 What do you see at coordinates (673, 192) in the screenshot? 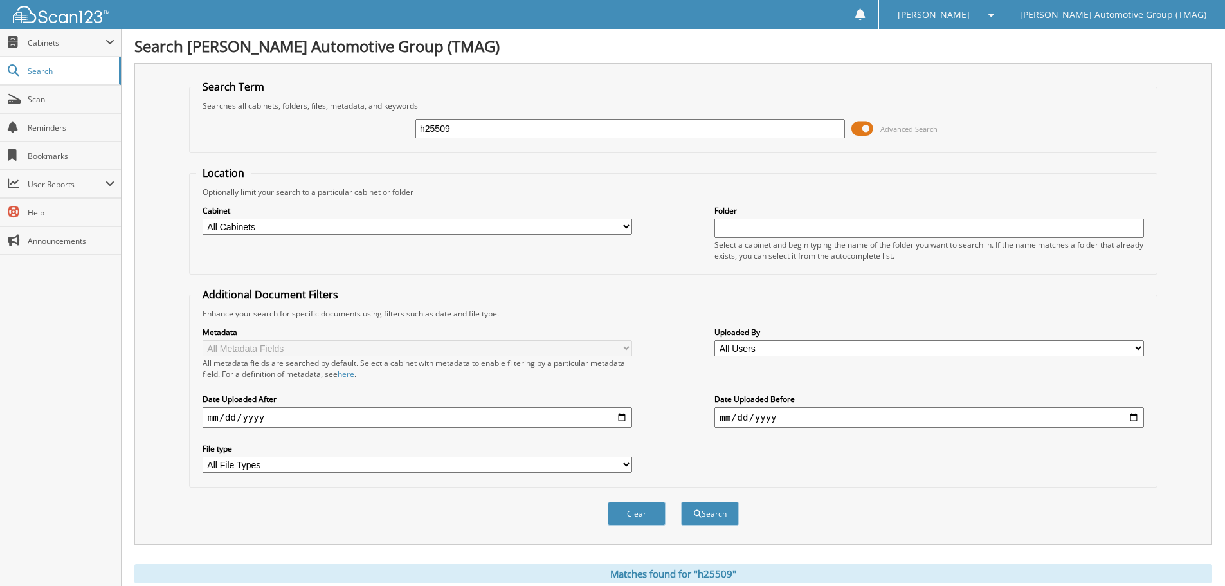
I see `div: Optionally limit your search to a particular cabinet or folder` at bounding box center [673, 192].